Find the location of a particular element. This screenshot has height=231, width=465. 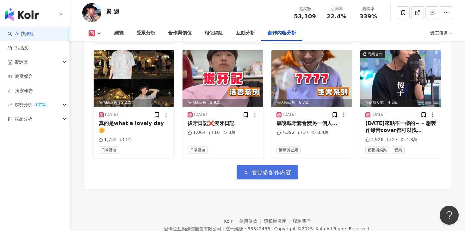

a: searchAI 找網紅 is located at coordinates (21, 34).